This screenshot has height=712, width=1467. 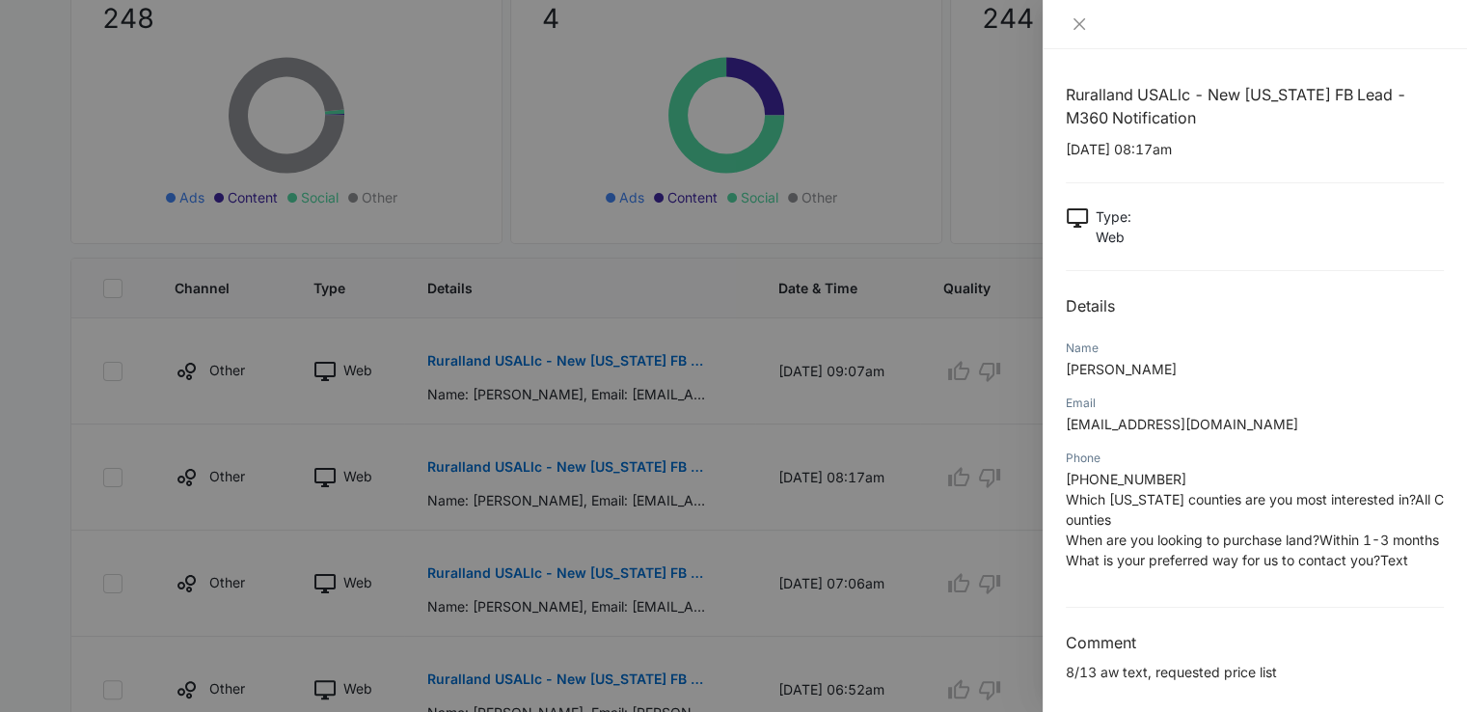 I want to click on button: Close, so click(x=1080, y=24).